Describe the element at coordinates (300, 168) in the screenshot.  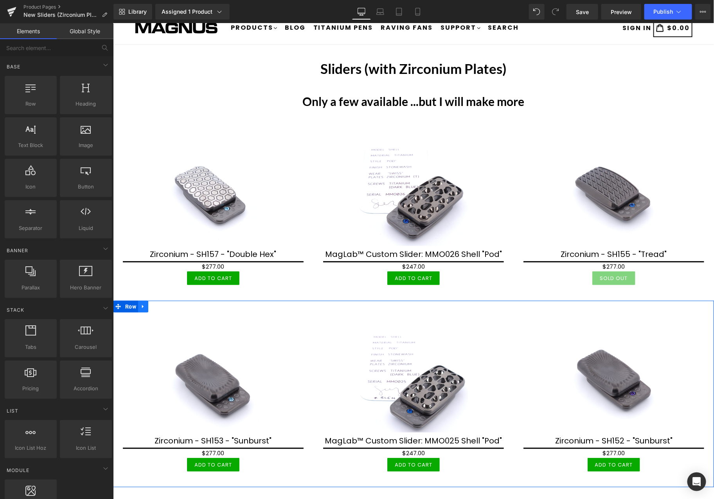
I see `img: MagLab™ Custom Slider: MMO026 Shell` at that location.